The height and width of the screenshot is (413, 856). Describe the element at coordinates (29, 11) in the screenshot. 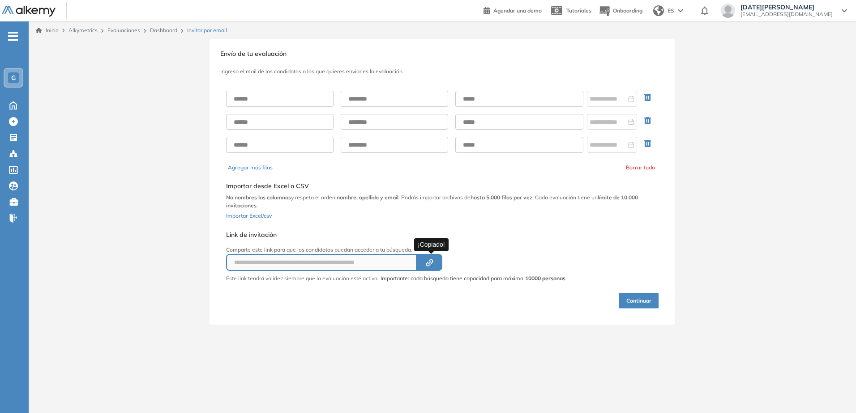

I see `img: Logo` at that location.